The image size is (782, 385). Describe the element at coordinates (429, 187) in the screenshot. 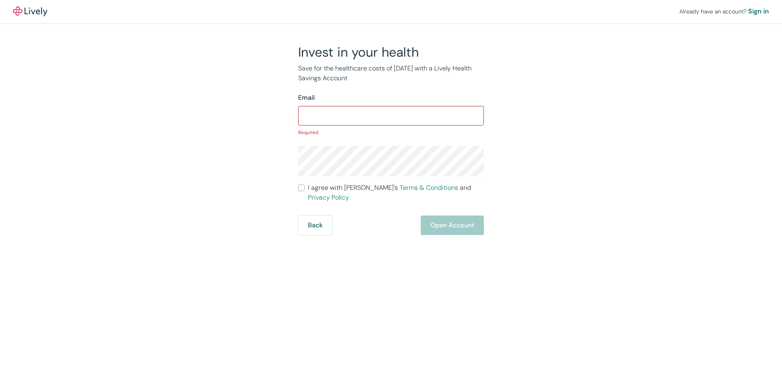

I see `a: Terms & Conditions` at that location.